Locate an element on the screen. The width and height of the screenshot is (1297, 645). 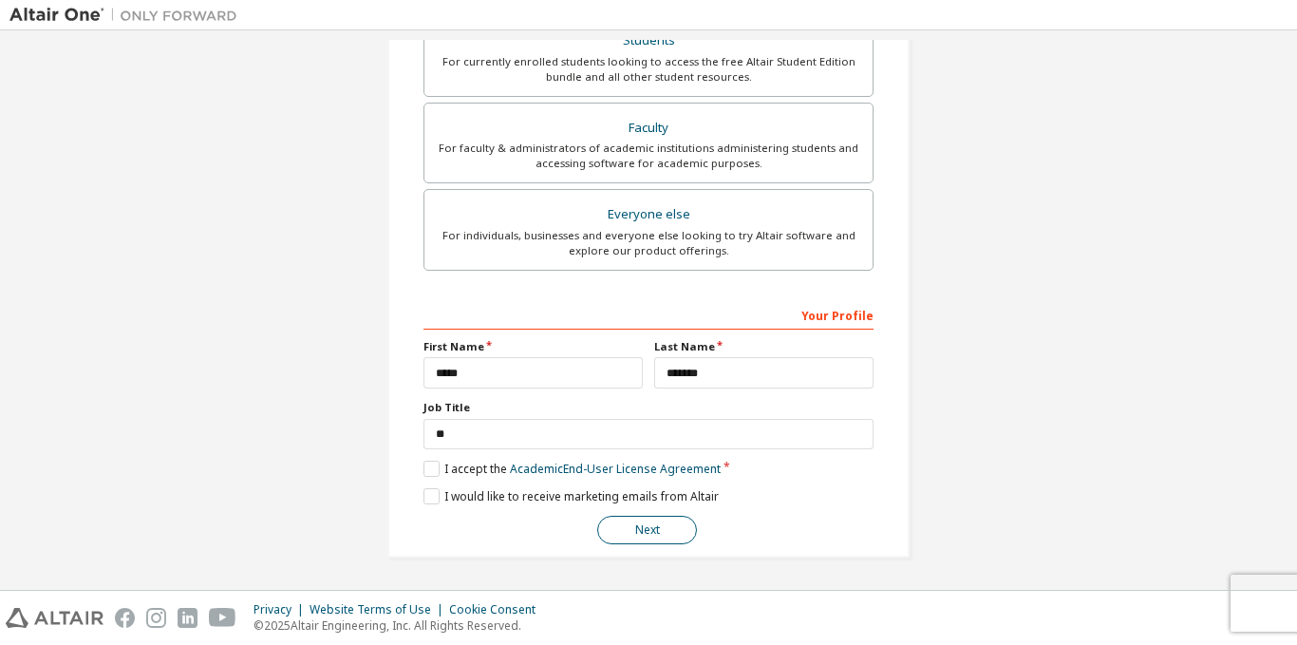
img: facebook.svg is located at coordinates (124, 617).